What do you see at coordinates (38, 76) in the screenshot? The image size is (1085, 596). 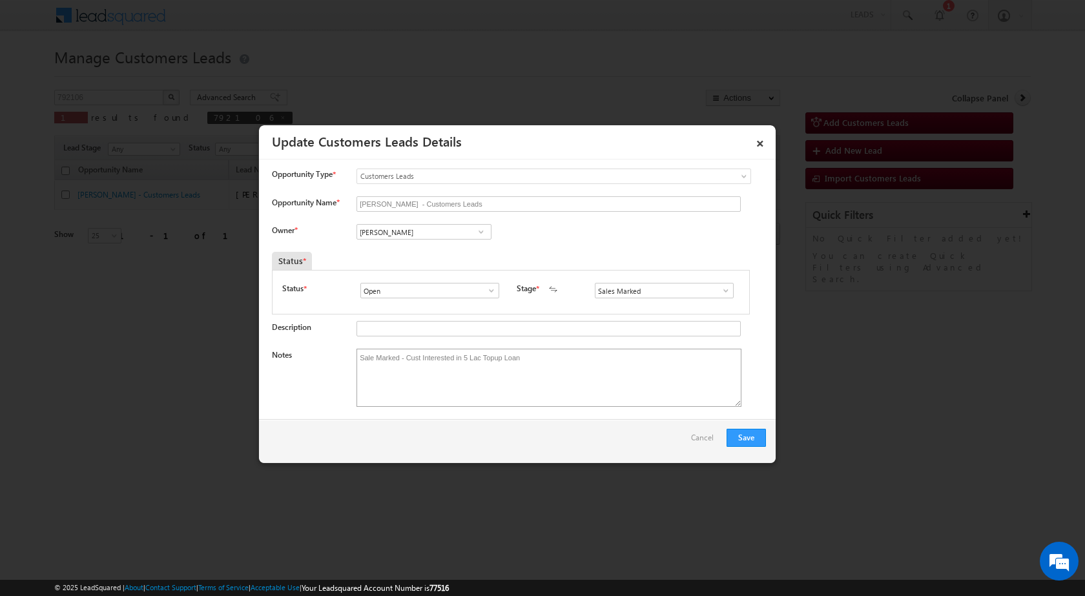 I see `img: d_60004797649_company_0_60004797649` at bounding box center [38, 76].